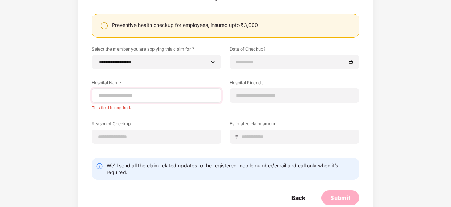 The image size is (451, 207). What do you see at coordinates (340, 197) in the screenshot?
I see `div: Submit` at bounding box center [340, 197].